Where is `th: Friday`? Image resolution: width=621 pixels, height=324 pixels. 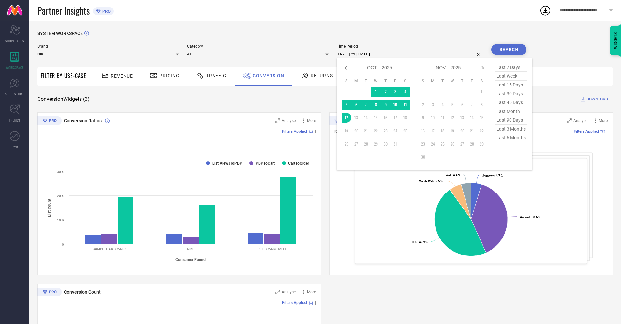 th: Friday is located at coordinates (472, 81).